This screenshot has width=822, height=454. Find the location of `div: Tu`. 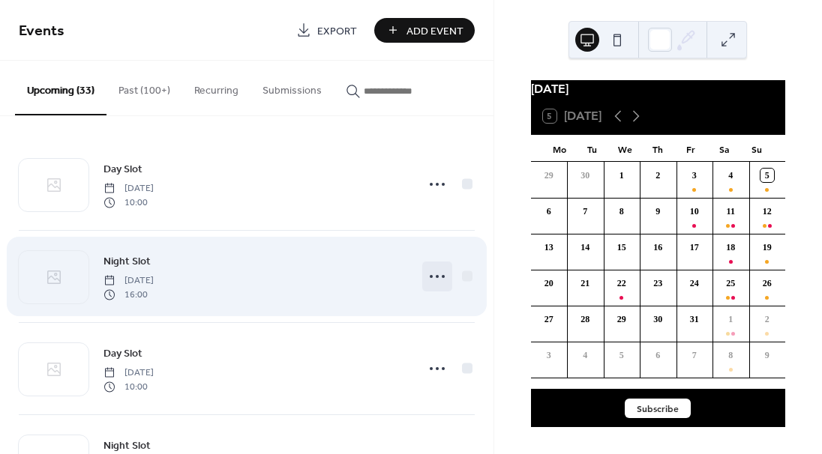

div: Tu is located at coordinates (592, 148).